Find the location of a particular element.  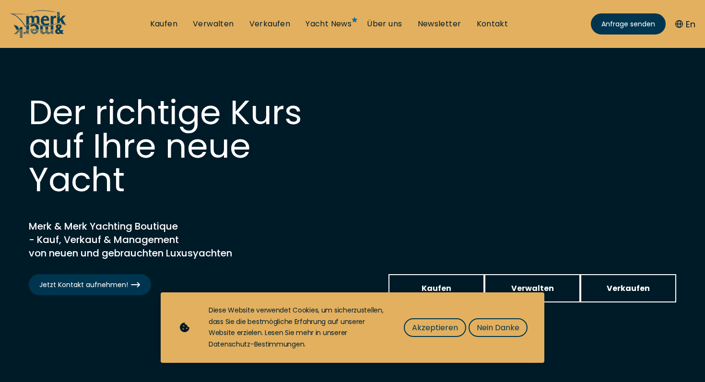

a: Datenschutz-Bestimmungen is located at coordinates (256, 344).